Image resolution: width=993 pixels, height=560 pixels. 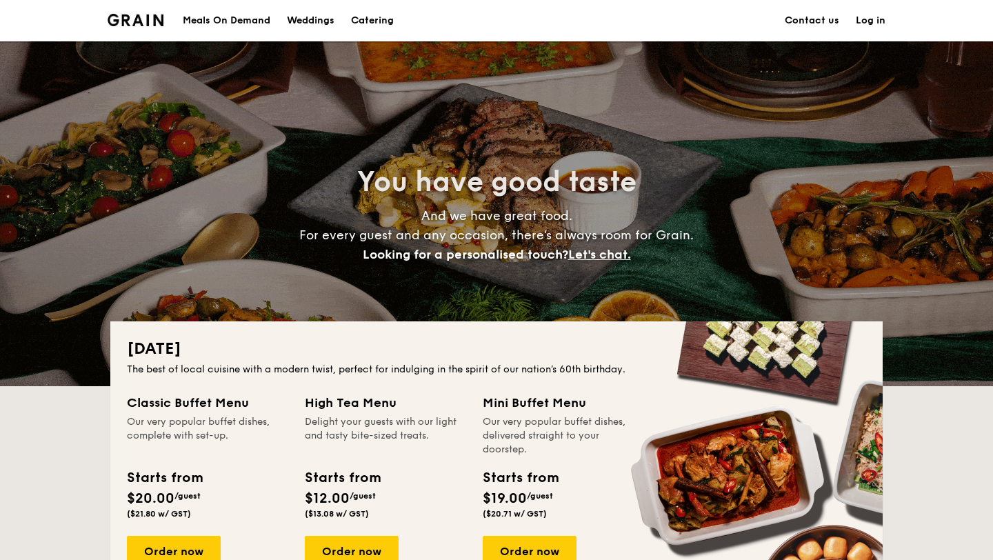 What do you see at coordinates (135, 20) in the screenshot?
I see `a: Logotype` at bounding box center [135, 20].